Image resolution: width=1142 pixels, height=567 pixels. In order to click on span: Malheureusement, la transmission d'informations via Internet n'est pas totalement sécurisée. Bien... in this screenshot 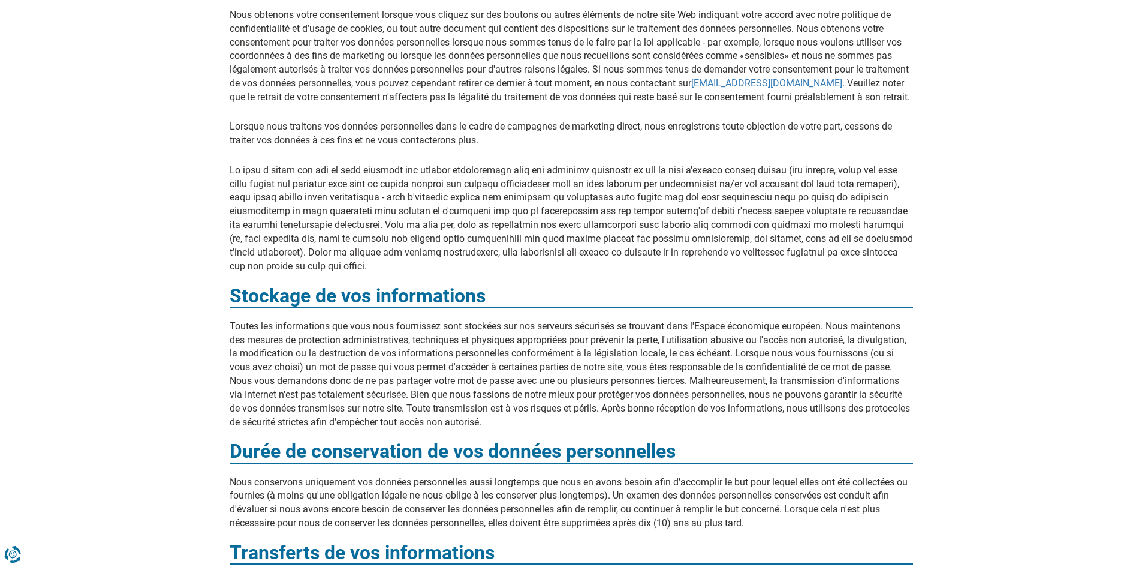, I will do `click(570, 401)`.